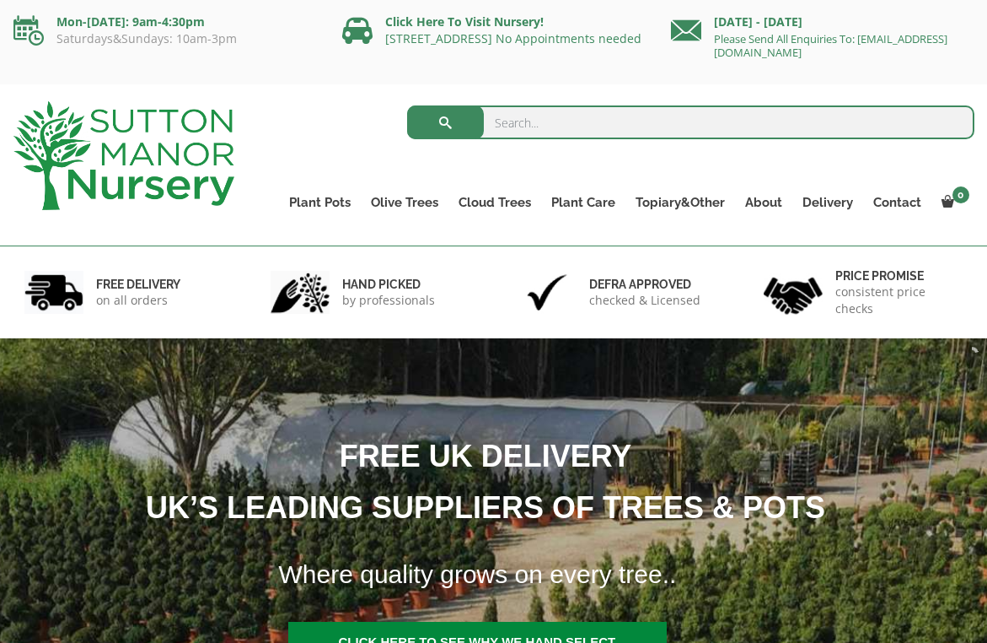 This screenshot has height=643, width=987. I want to click on a: Topiary&Other, so click(680, 202).